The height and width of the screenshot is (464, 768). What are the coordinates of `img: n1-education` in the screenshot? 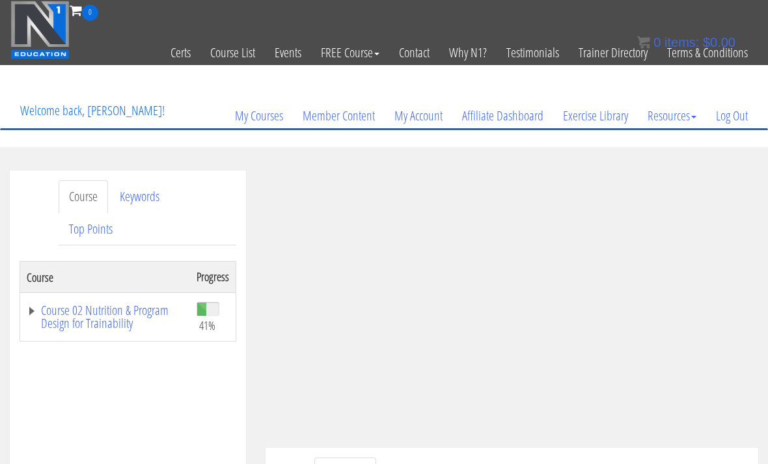 It's located at (40, 30).